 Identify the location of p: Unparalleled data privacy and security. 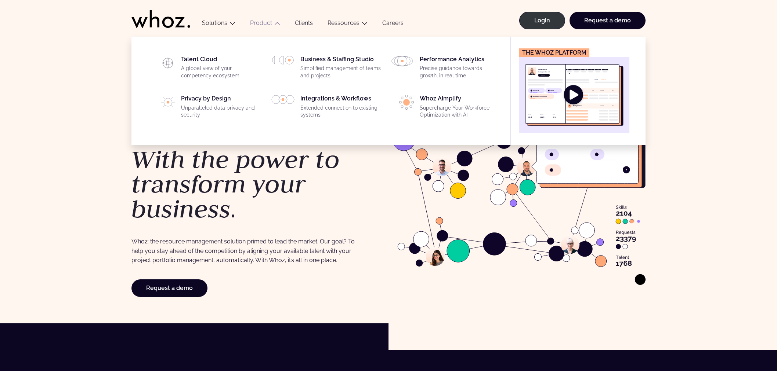
(222, 112).